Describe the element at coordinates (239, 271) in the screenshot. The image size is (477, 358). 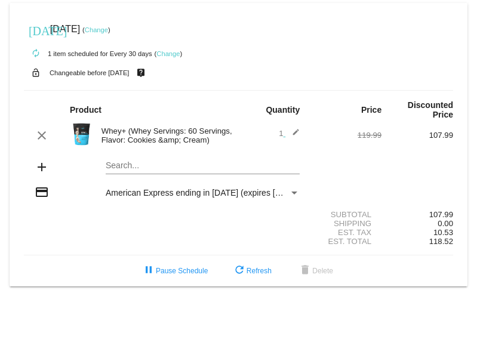
I see `mat-icon: refresh` at that location.